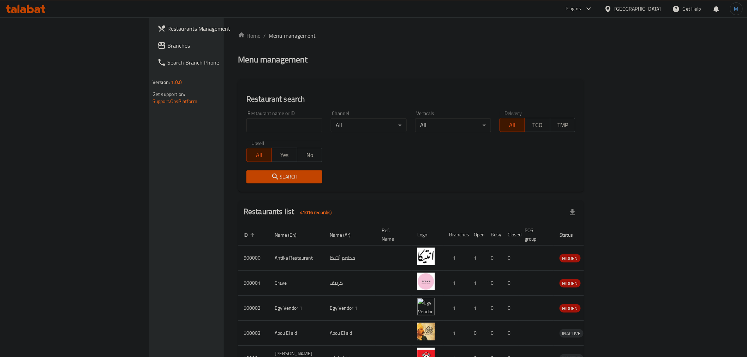 This screenshot has height=357, width=747. What do you see at coordinates (296, 258) in the screenshot?
I see `td: Antika Restaurant` at bounding box center [296, 258].